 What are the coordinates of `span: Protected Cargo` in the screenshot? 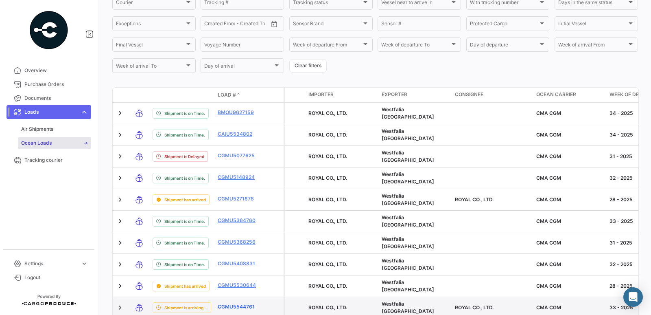 It's located at (504, 25).